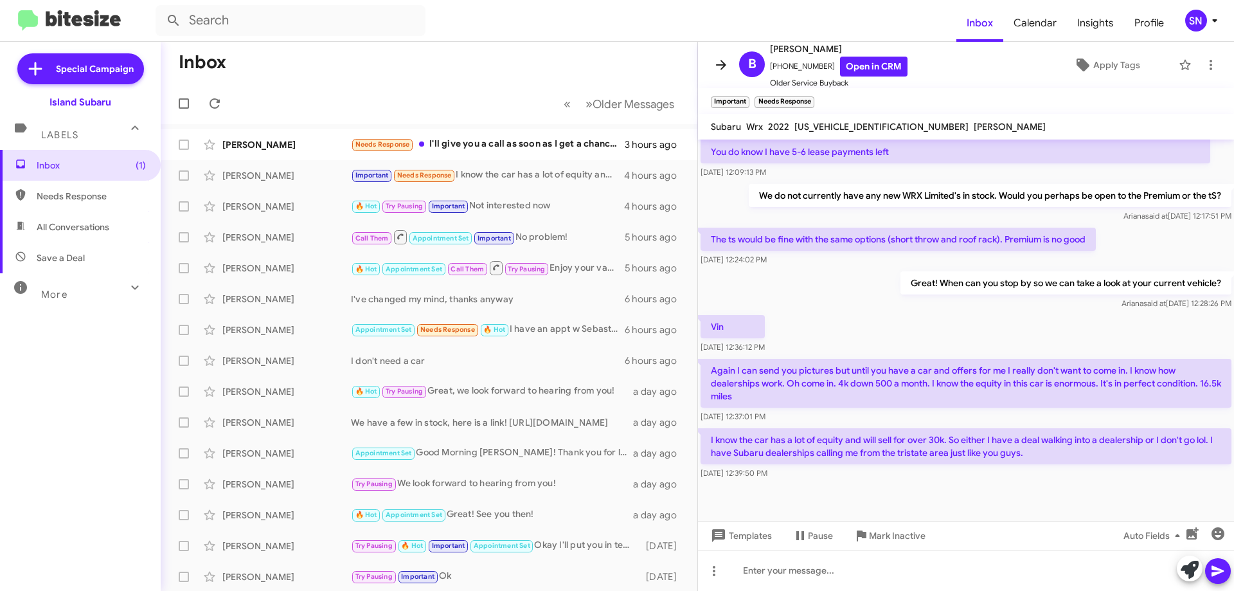  What do you see at coordinates (1035, 23) in the screenshot?
I see `span: Calendar` at bounding box center [1035, 23].